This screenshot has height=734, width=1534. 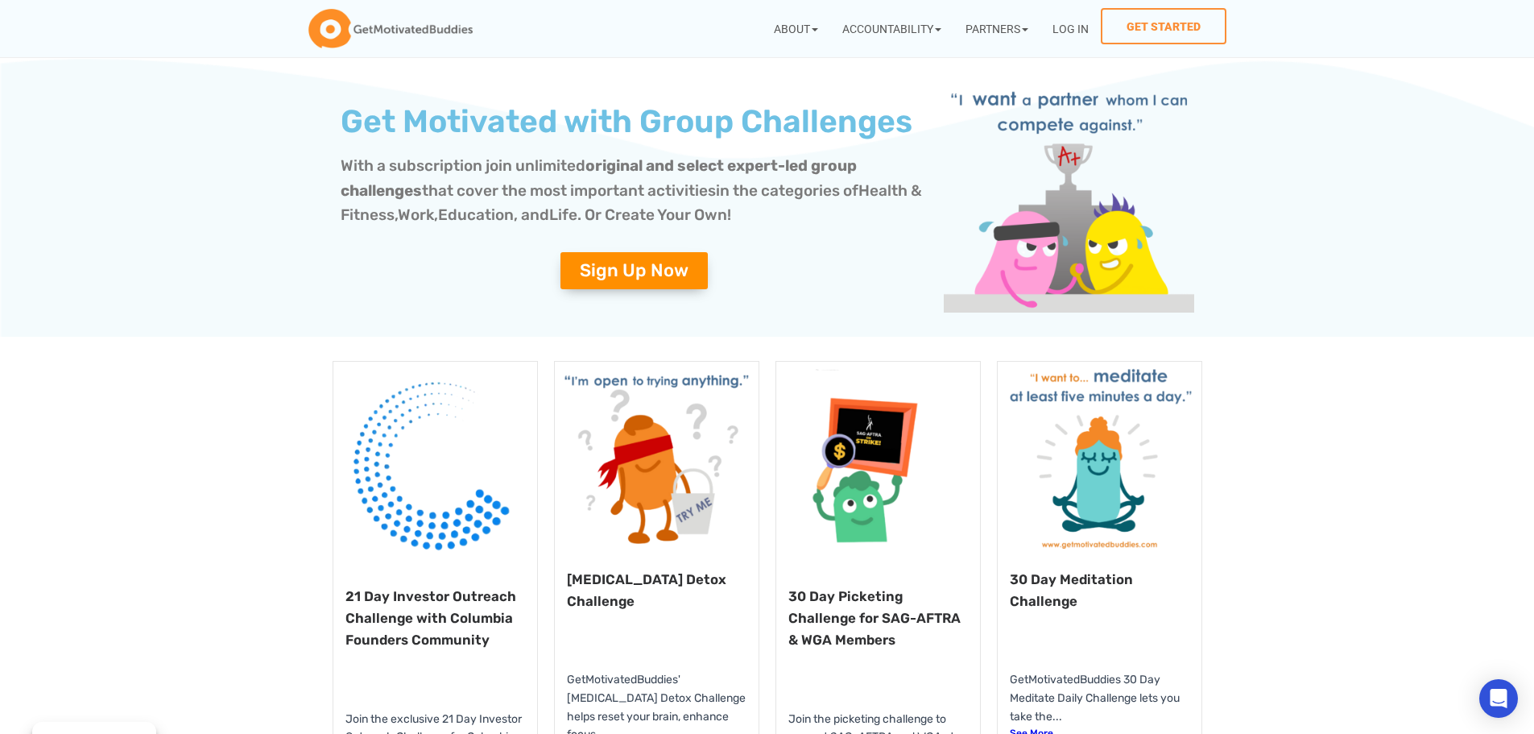 What do you see at coordinates (654, 214) in the screenshot?
I see `span: . Or Create Your Own!` at bounding box center [654, 214].